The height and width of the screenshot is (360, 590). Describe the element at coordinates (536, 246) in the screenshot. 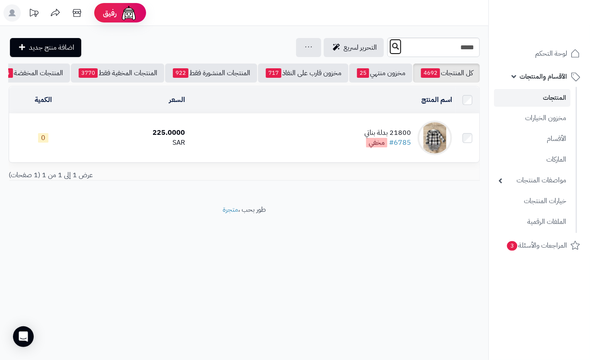

I see `span: المراجعات والأسئلة` at that location.